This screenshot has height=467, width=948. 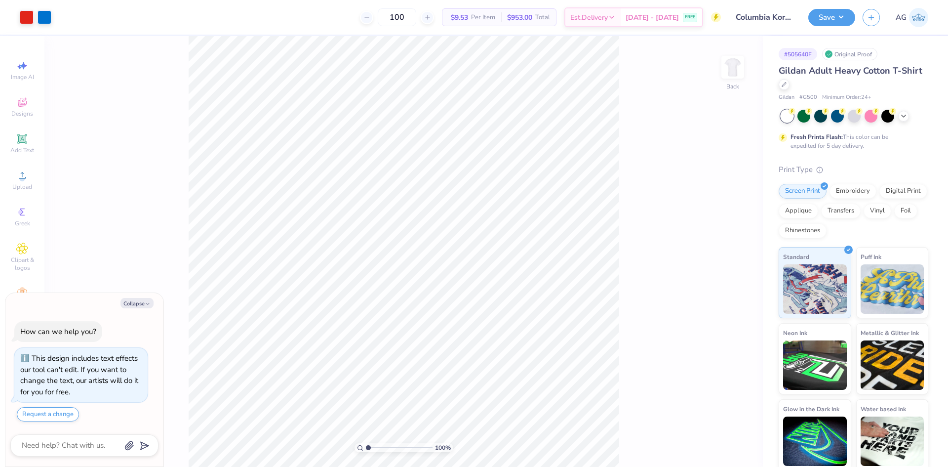 What do you see at coordinates (483, 17) in the screenshot?
I see `span: Per Item` at bounding box center [483, 17].